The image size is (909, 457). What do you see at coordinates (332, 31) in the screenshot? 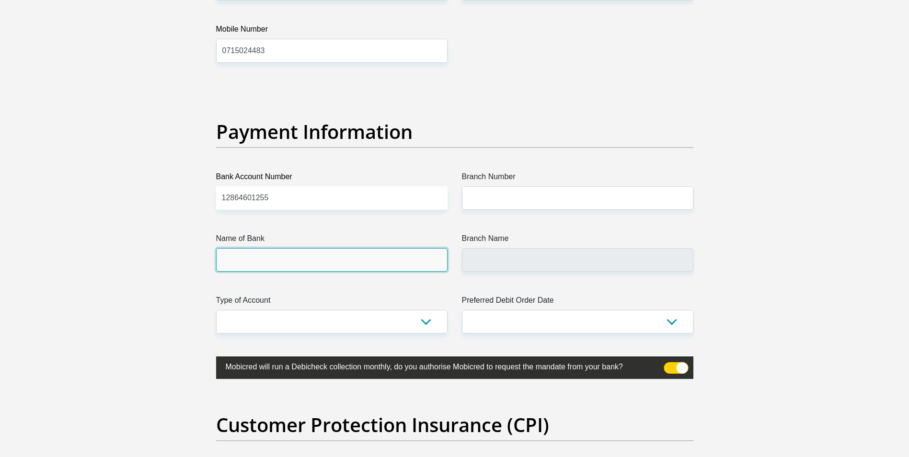
I see `label: Mobile Number` at bounding box center [332, 31].